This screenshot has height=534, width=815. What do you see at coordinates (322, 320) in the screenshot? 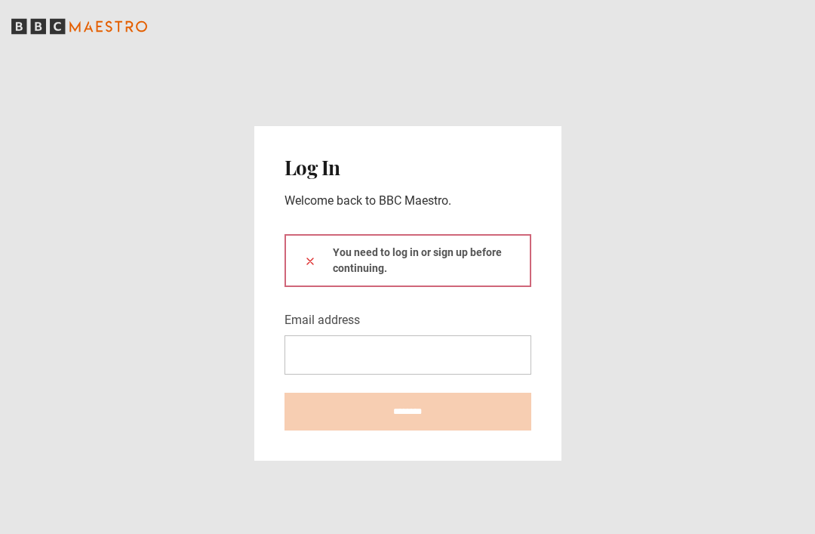
I see `label: Email address` at bounding box center [322, 320].